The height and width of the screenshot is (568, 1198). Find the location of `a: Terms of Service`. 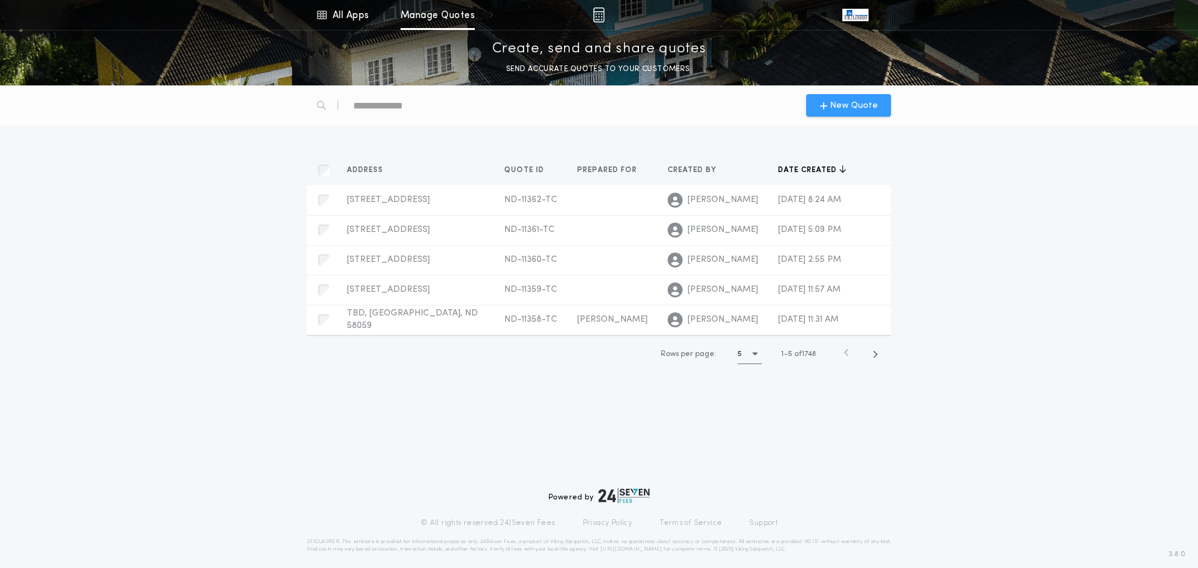

a: Terms of Service is located at coordinates (691, 523).